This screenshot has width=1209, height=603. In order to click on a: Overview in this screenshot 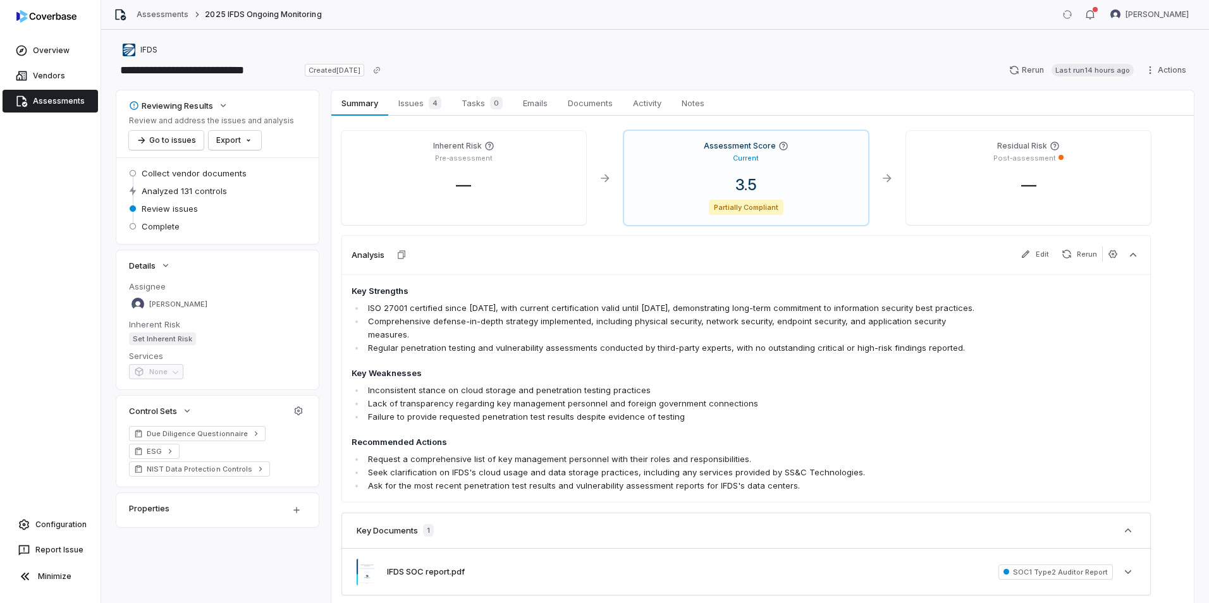, I will do `click(50, 51)`.